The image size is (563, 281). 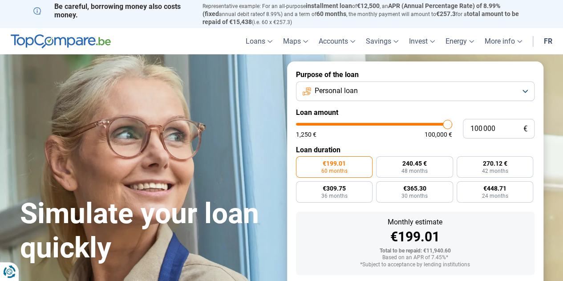 What do you see at coordinates (548, 41) in the screenshot?
I see `font: fr` at bounding box center [548, 41].